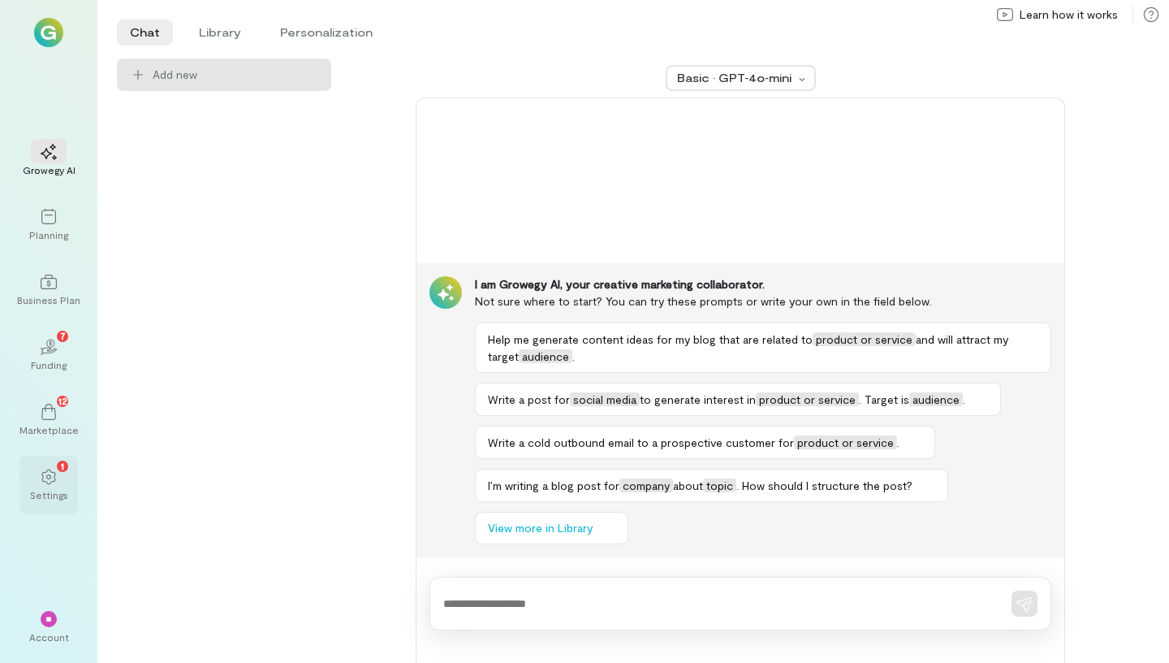 The width and height of the screenshot is (1169, 663). Describe the element at coordinates (763, 284) in the screenshot. I see `div: I am Growegy AI, your creative marketing collaborator.` at that location.